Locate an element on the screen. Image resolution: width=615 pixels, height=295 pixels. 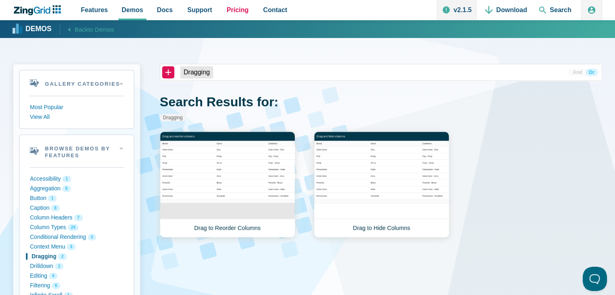
a: Demos is located at coordinates (33, 29).